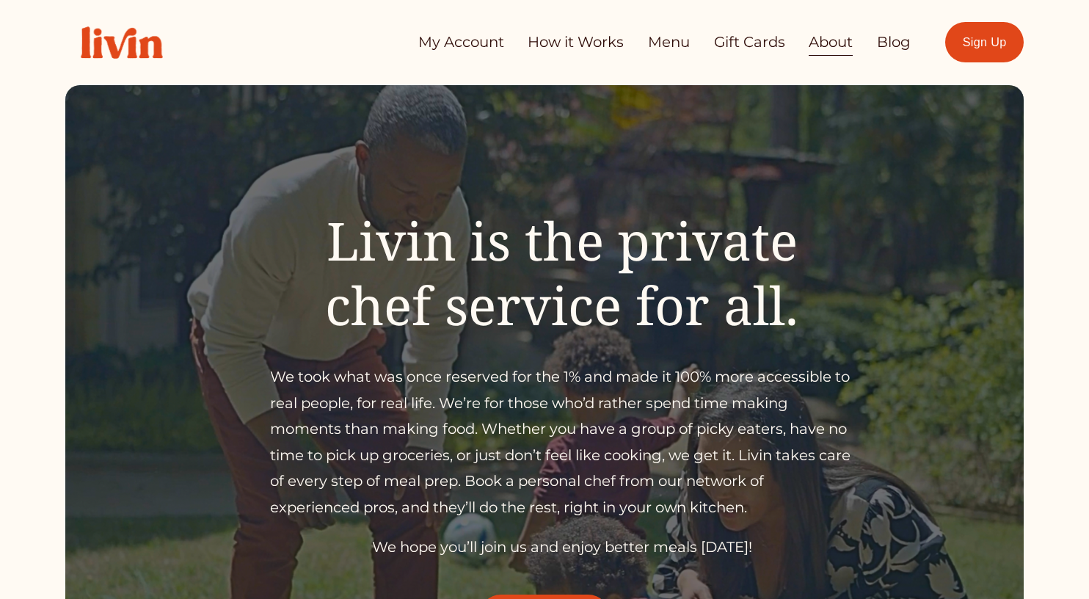 This screenshot has height=599, width=1089. Describe the element at coordinates (122, 43) in the screenshot. I see `img: Livin` at that location.